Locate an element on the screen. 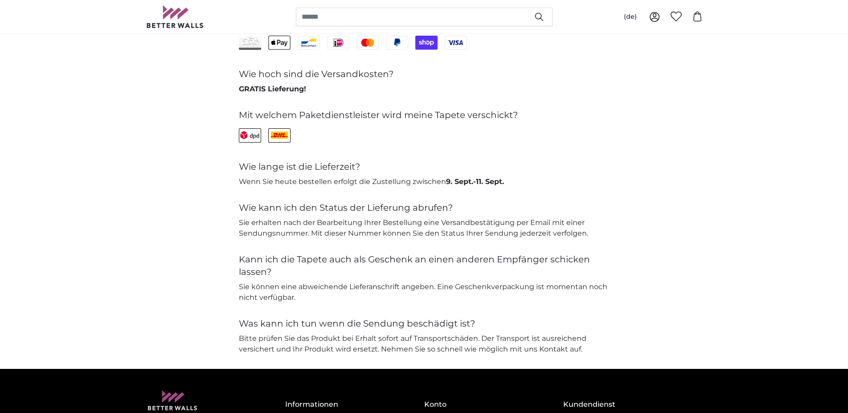 The height and width of the screenshot is (413, 848). h4: Kann ich die Tapete auch als Geschenk an einen anderen Empfänger schicken lassen? is located at coordinates (424, 266).